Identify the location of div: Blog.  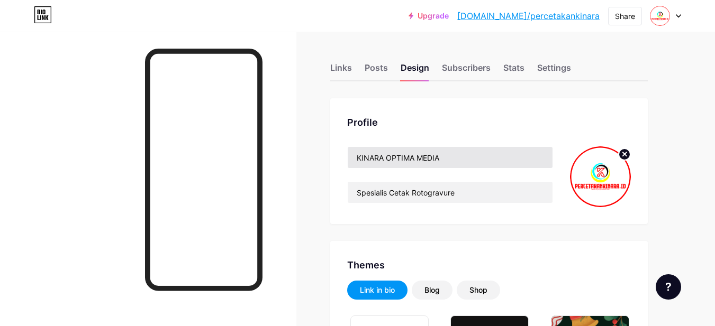
(432, 290).